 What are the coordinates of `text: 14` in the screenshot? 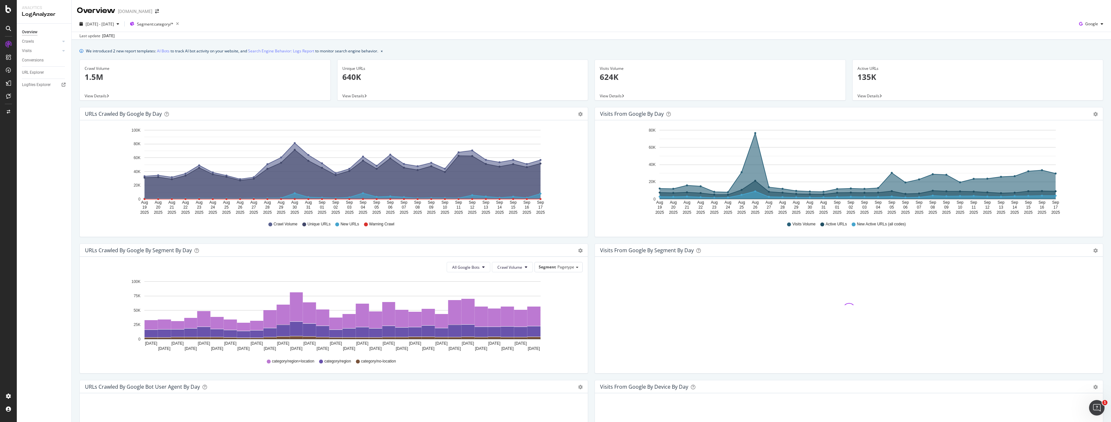 It's located at (1015, 207).